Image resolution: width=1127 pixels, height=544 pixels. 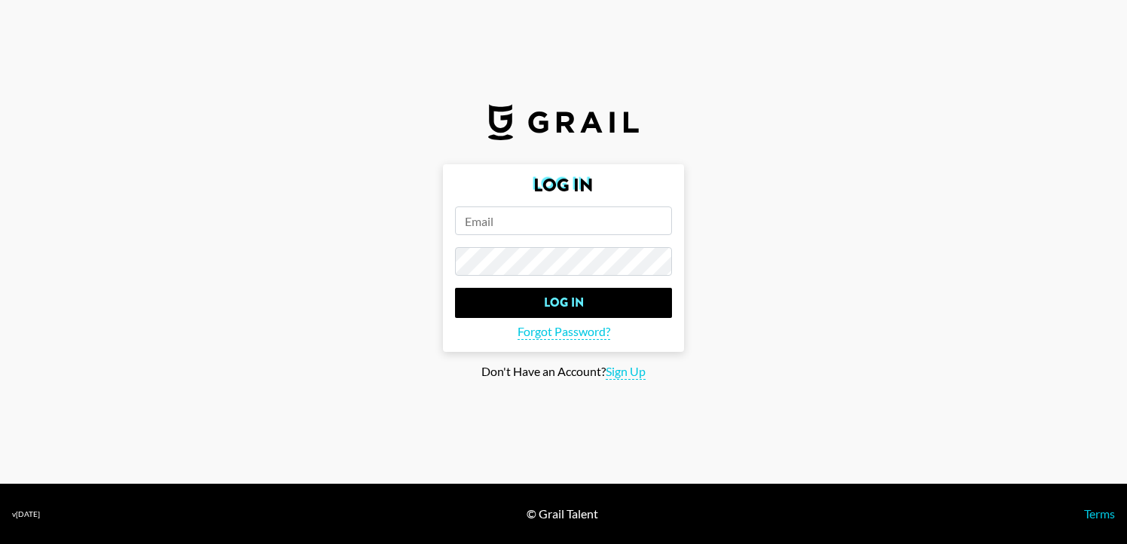 I want to click on input: Email, so click(x=564, y=221).